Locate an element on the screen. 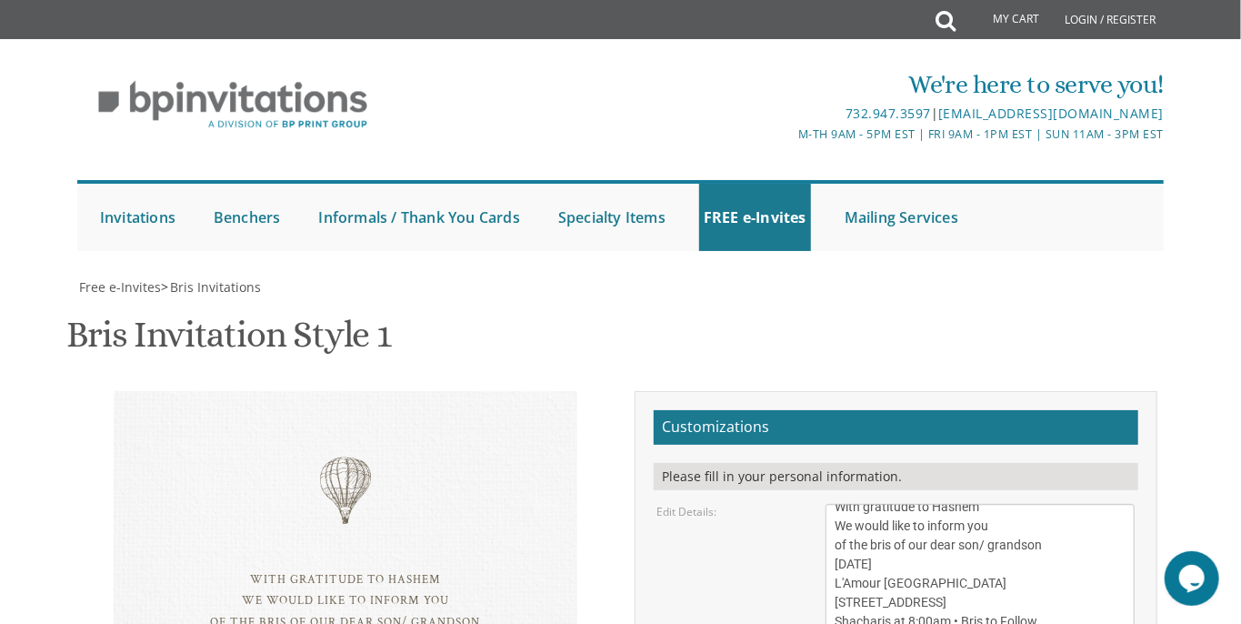  img: BP Invitation Loft is located at coordinates (233, 105).